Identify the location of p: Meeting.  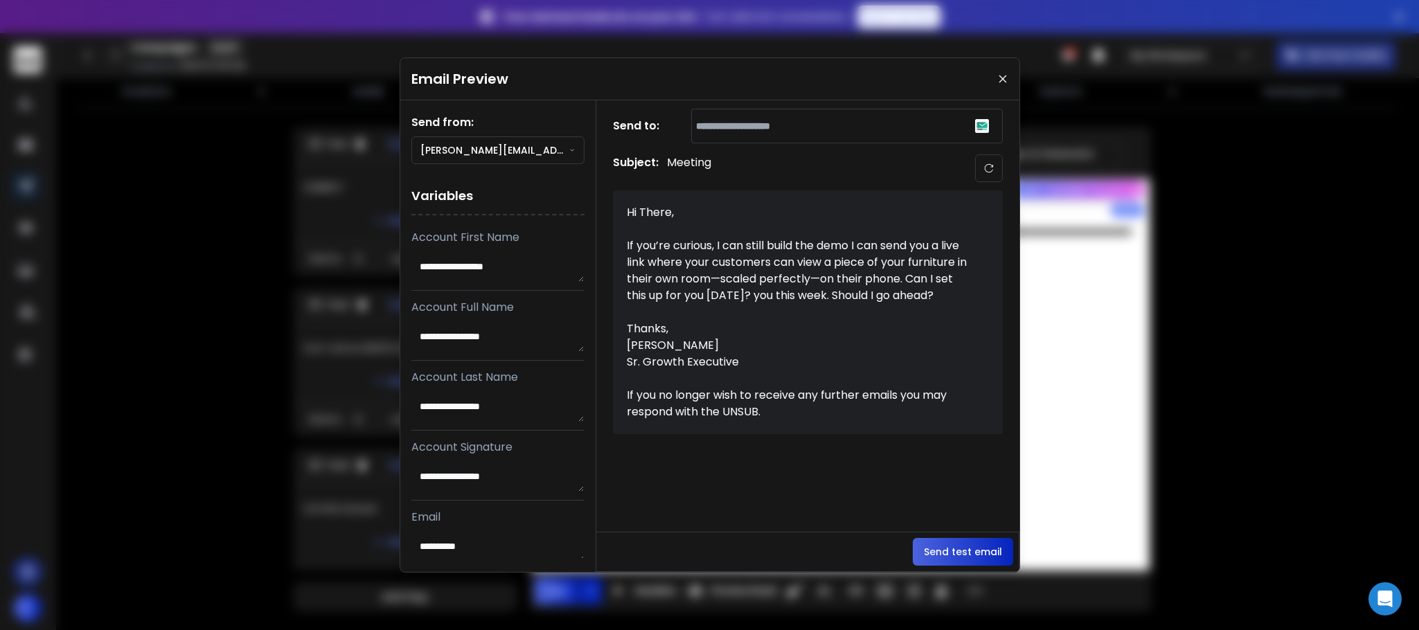
(689, 168).